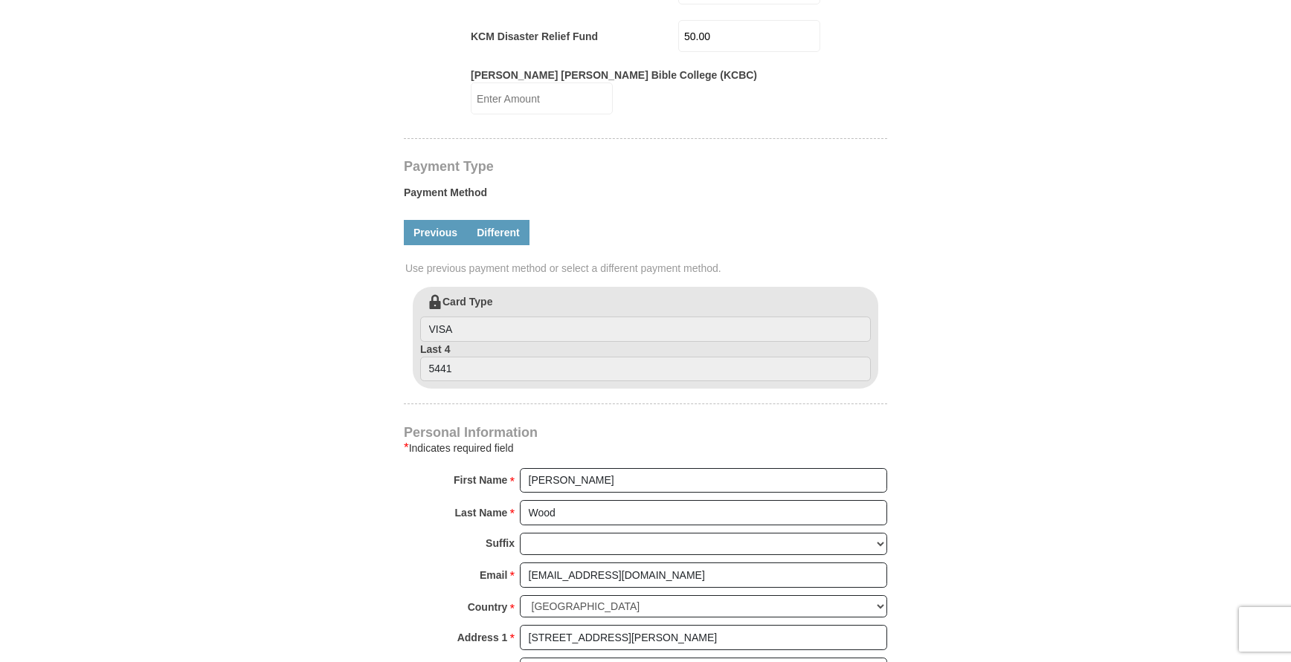 Image resolution: width=1291 pixels, height=662 pixels. What do you see at coordinates (498, 233) in the screenshot?
I see `a: Different` at bounding box center [498, 233].